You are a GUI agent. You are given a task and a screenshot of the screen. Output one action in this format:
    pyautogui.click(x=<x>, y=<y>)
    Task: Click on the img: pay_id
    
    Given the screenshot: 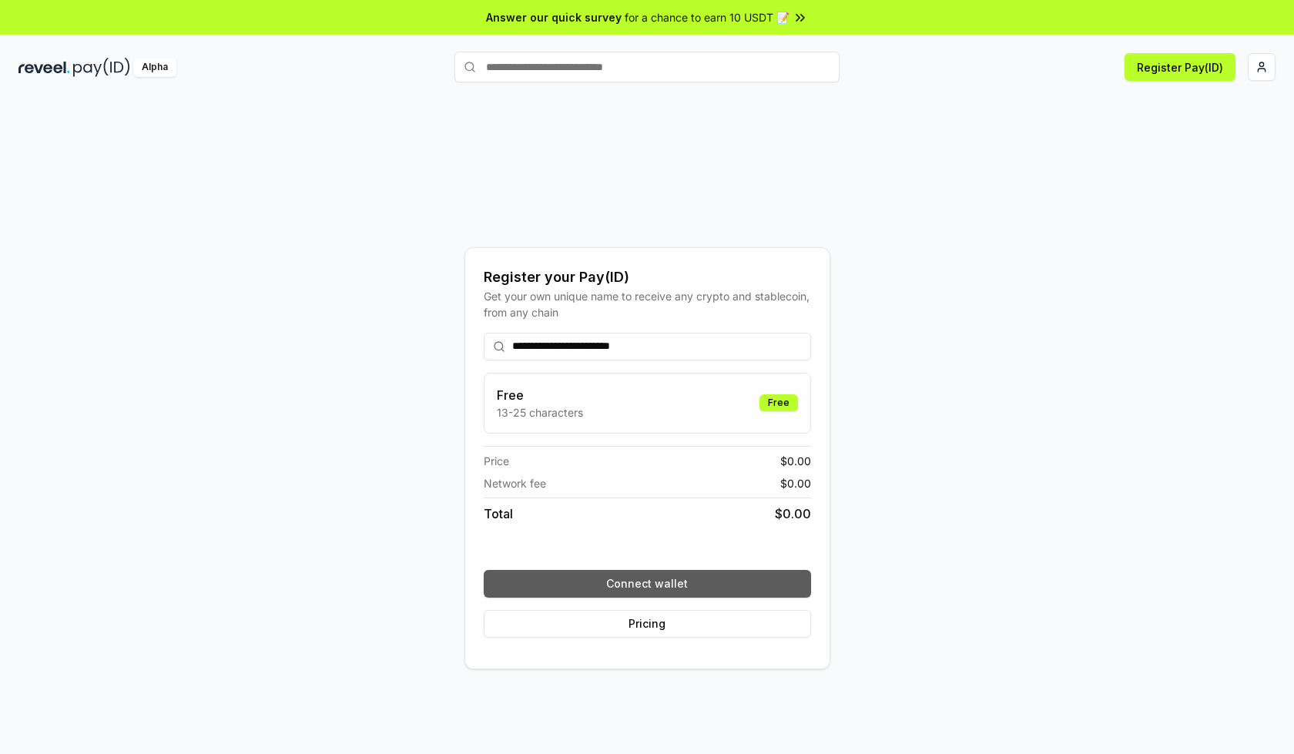 What is the action you would take?
    pyautogui.click(x=102, y=67)
    